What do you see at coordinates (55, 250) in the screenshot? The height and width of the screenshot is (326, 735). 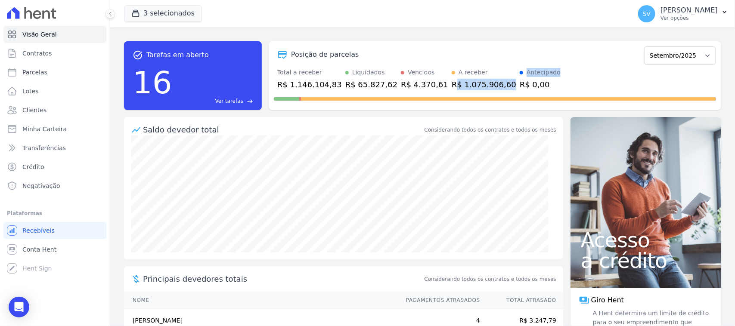 I see `a: Conta Hent` at bounding box center [55, 250].